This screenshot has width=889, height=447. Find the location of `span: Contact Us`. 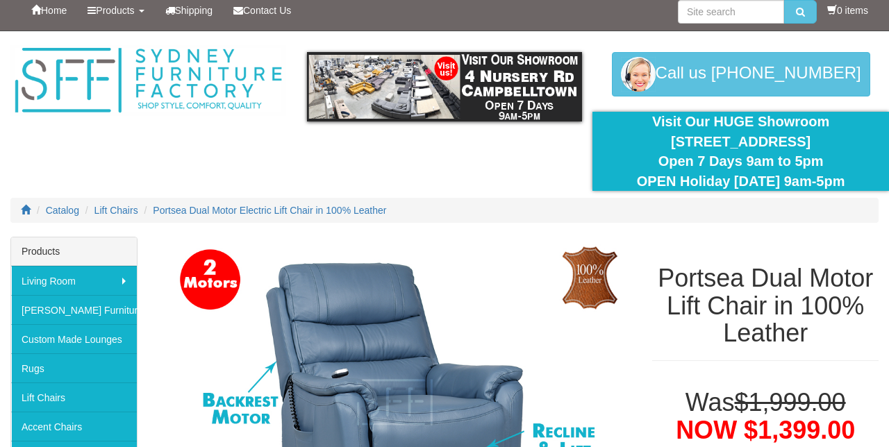

span: Contact Us is located at coordinates (267, 10).